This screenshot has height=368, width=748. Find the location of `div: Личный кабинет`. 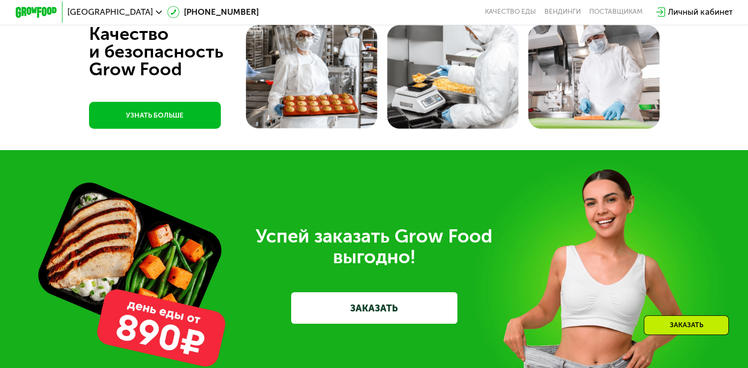

div: Личный кабинет is located at coordinates (699, 12).